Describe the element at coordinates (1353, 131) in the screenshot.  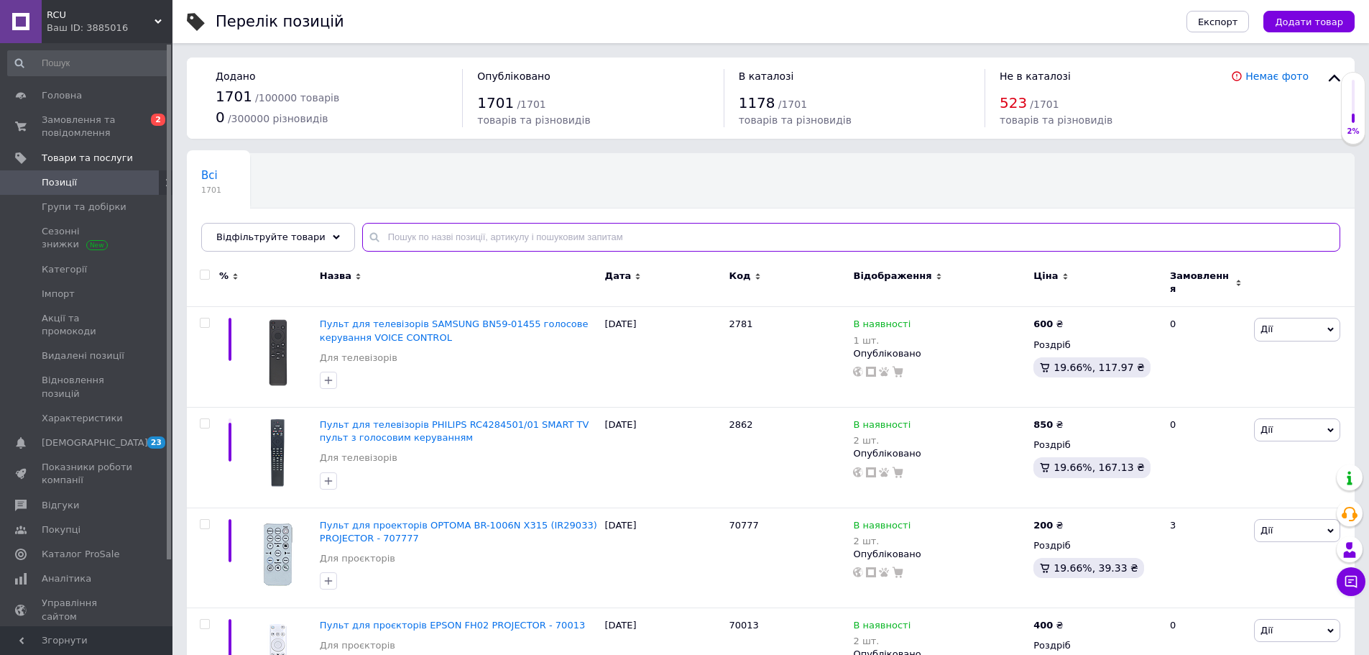
I see `div: 2%` at that location.